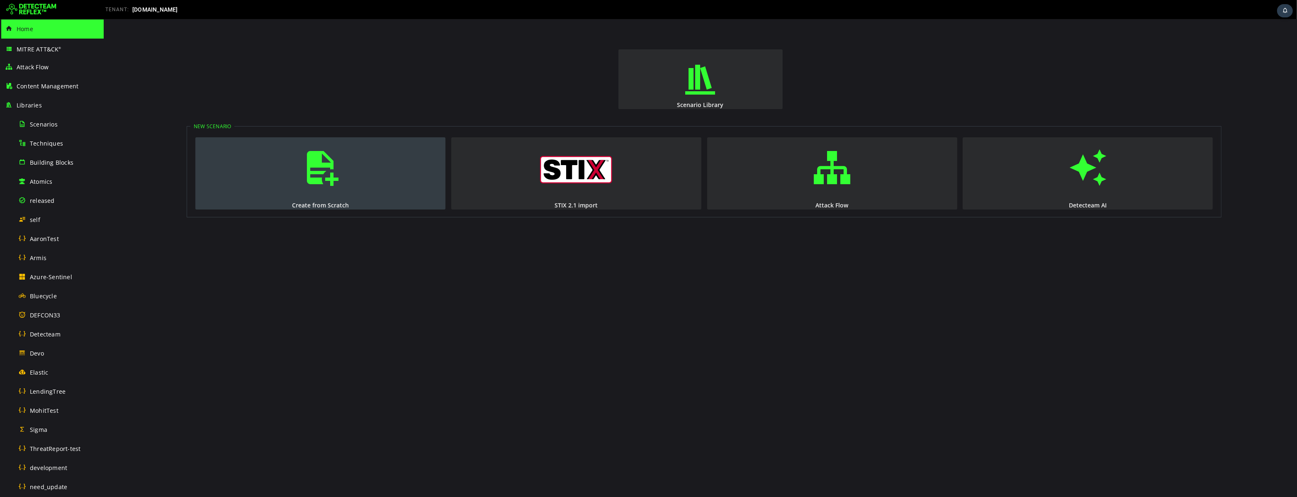 Image resolution: width=1297 pixels, height=497 pixels. I want to click on span: Elastic, so click(39, 372).